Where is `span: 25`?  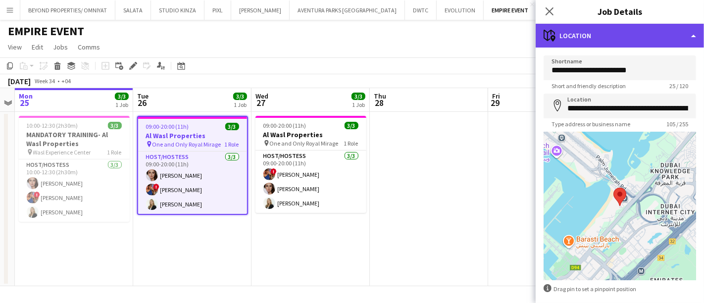 span: 25 is located at coordinates (25, 102).